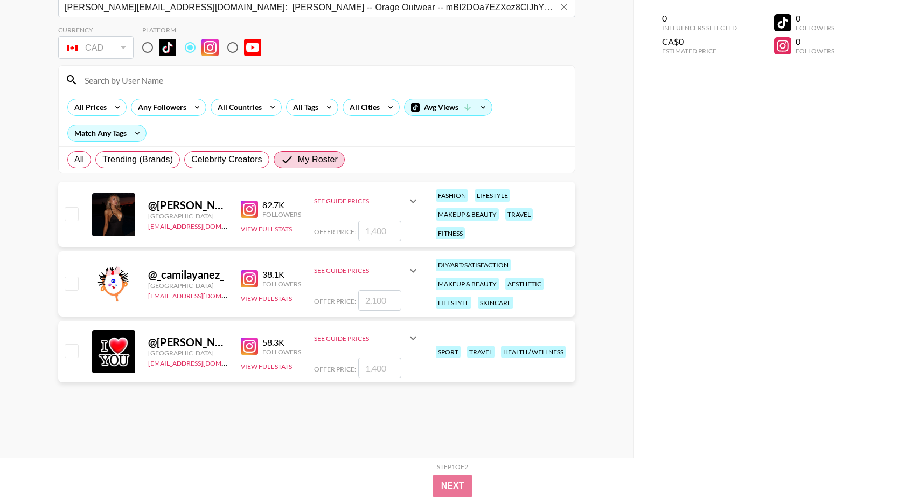 The width and height of the screenshot is (905, 501). What do you see at coordinates (699, 27) in the screenshot?
I see `div: Influencers Selected` at bounding box center [699, 27].